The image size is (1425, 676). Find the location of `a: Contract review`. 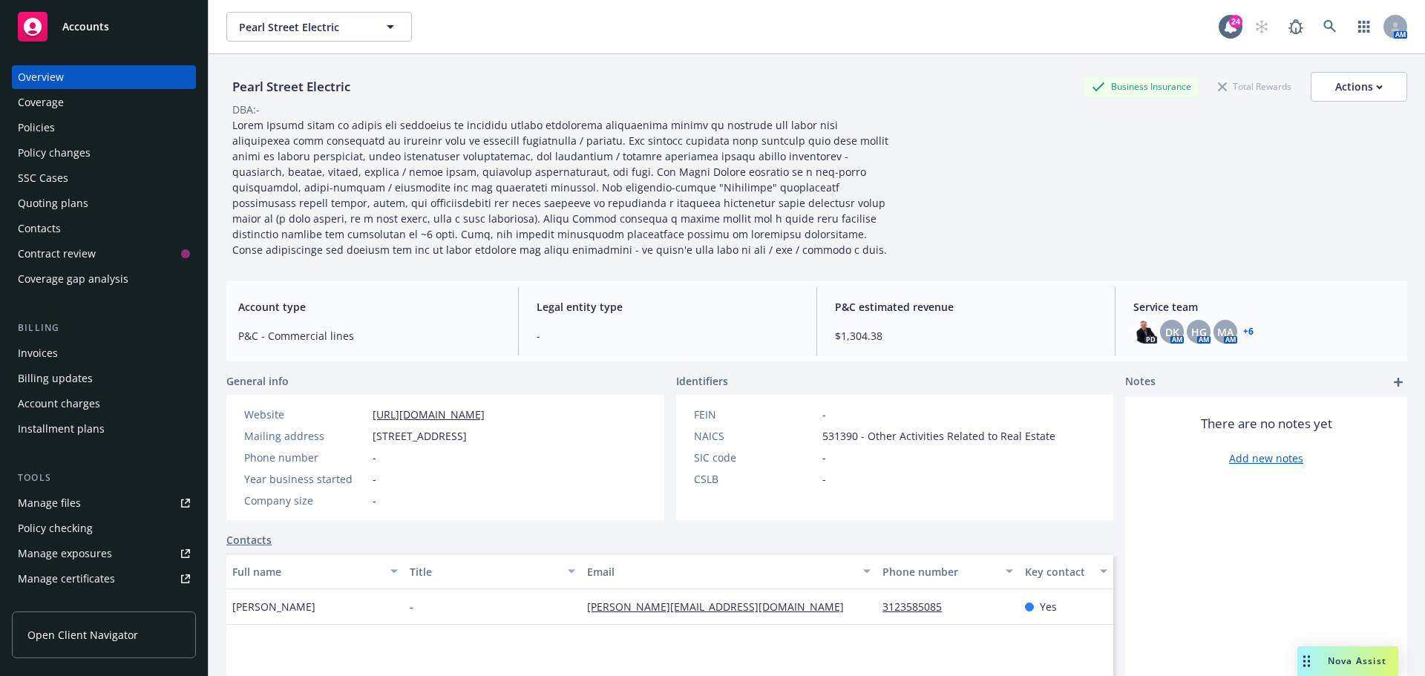

a: Contract review is located at coordinates (104, 254).